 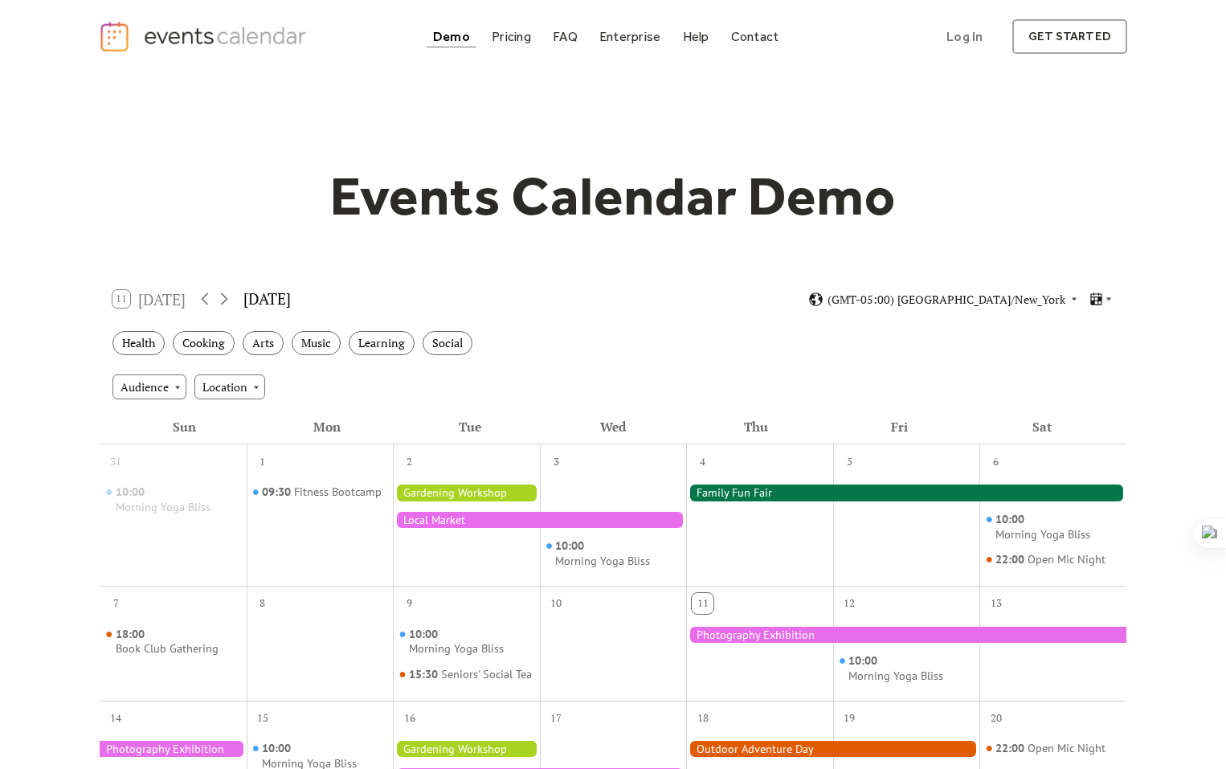 I want to click on a: Pricing, so click(x=511, y=36).